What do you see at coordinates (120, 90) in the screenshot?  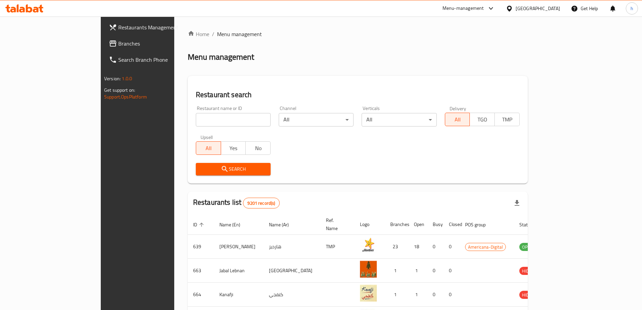 I see `span: Get support on:` at bounding box center [120, 90].